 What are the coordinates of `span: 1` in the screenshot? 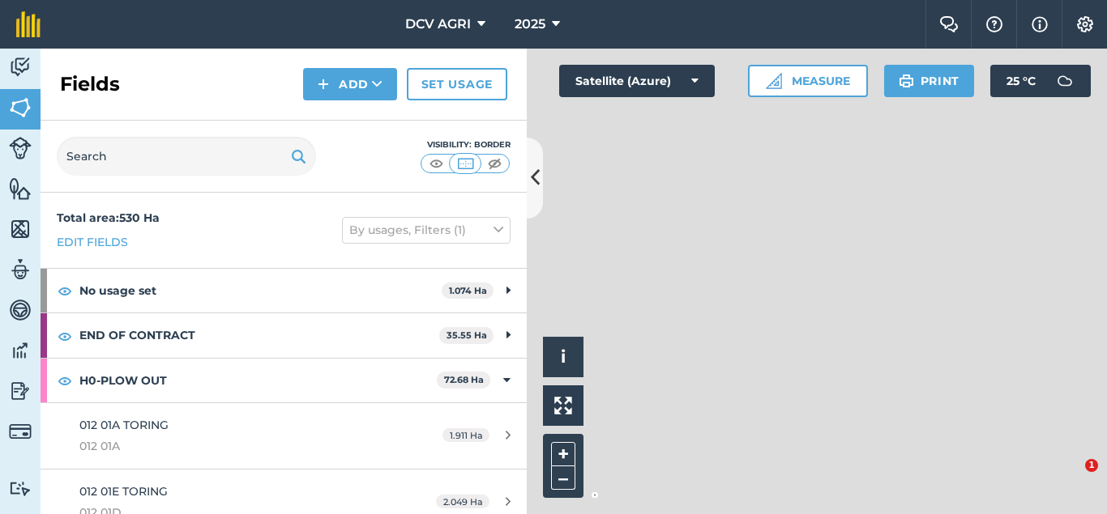 It's located at (1091, 466).